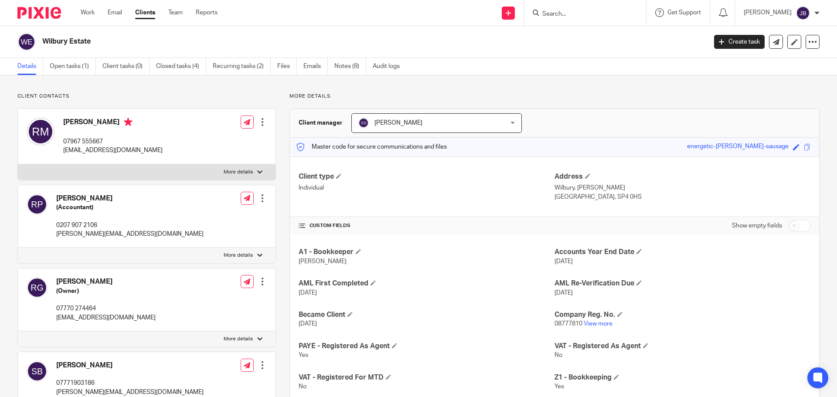 The height and width of the screenshot is (397, 837). Describe the element at coordinates (146, 96) in the screenshot. I see `p: Client contacts` at that location.